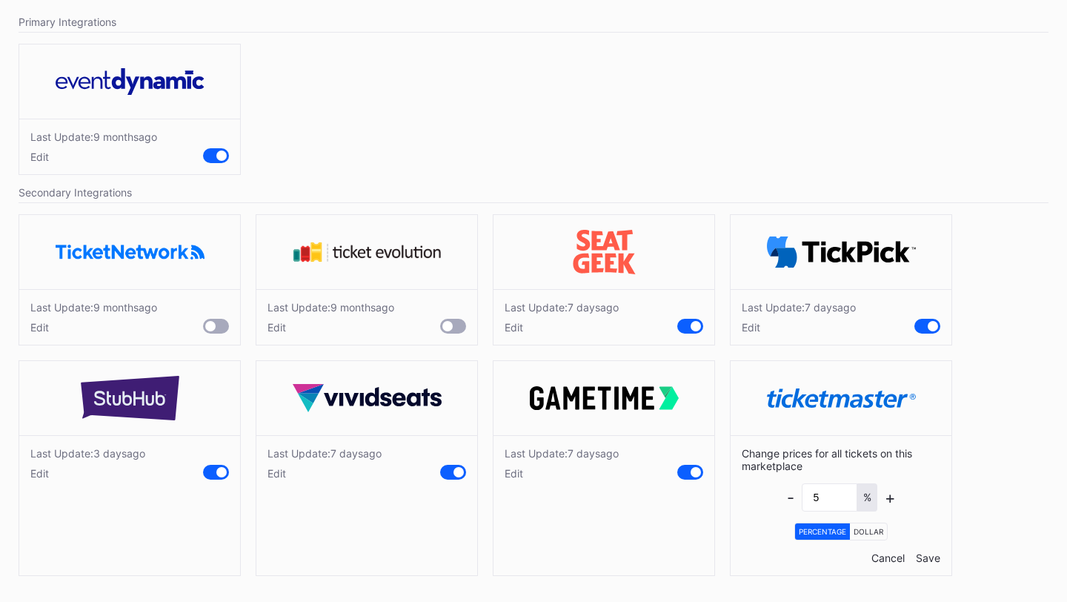  What do you see at coordinates (367, 252) in the screenshot?
I see `img: tevo.svg` at bounding box center [367, 252].